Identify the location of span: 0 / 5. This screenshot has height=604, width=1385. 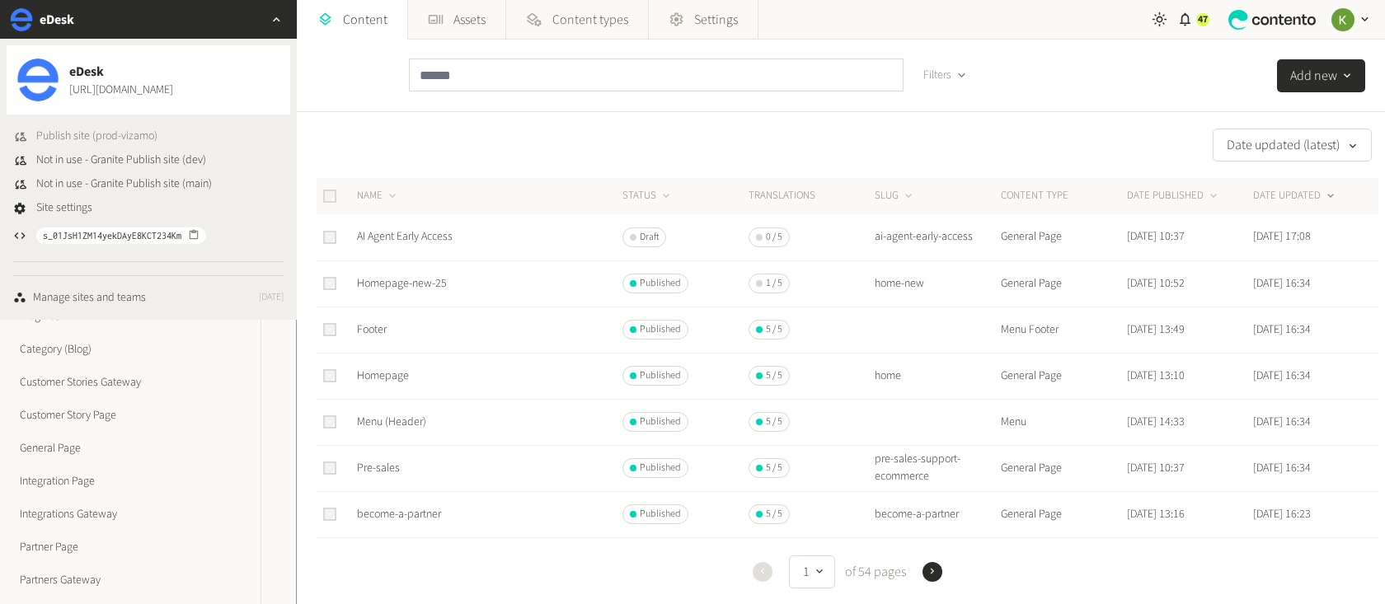
(774, 237).